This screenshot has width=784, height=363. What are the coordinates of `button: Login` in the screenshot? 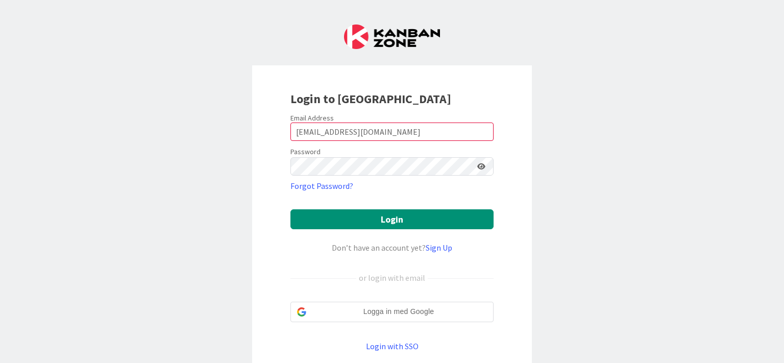 It's located at (392, 219).